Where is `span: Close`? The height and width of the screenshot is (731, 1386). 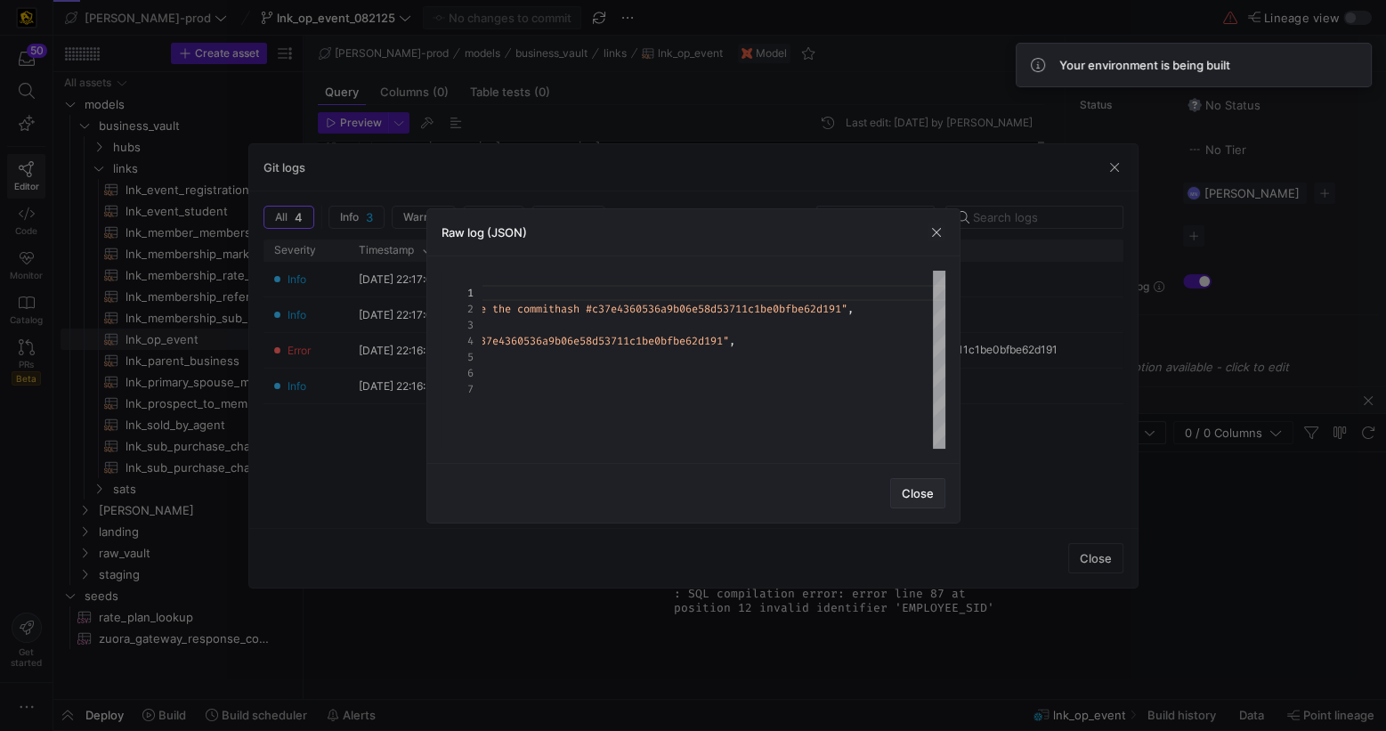
span: Close is located at coordinates (918, 493).